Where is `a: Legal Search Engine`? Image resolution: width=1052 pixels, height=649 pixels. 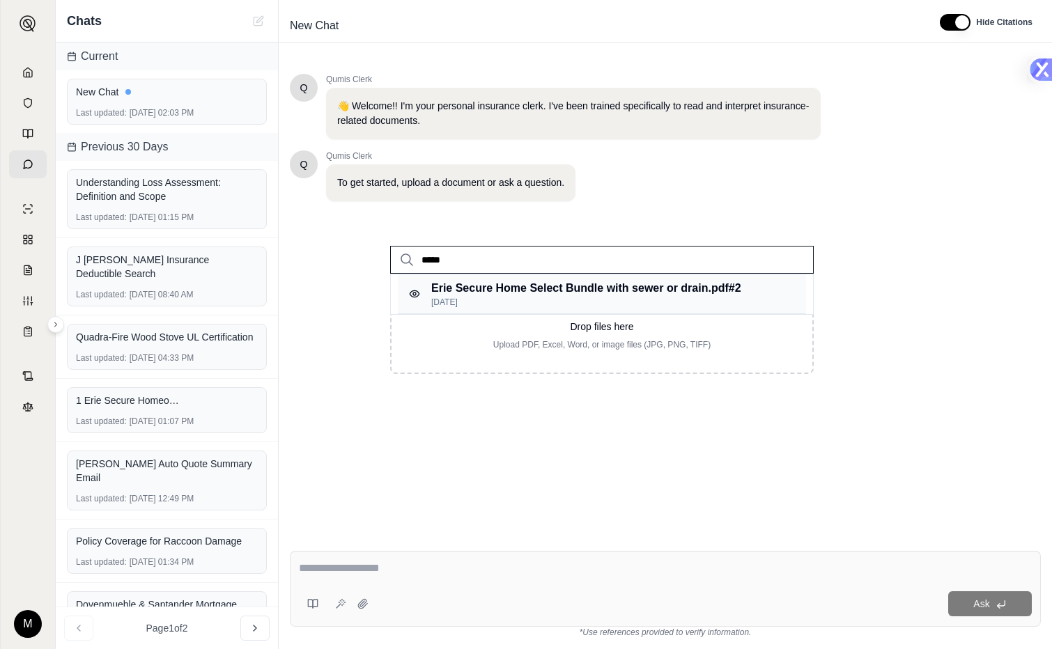
a: Legal Search Engine is located at coordinates (28, 407).